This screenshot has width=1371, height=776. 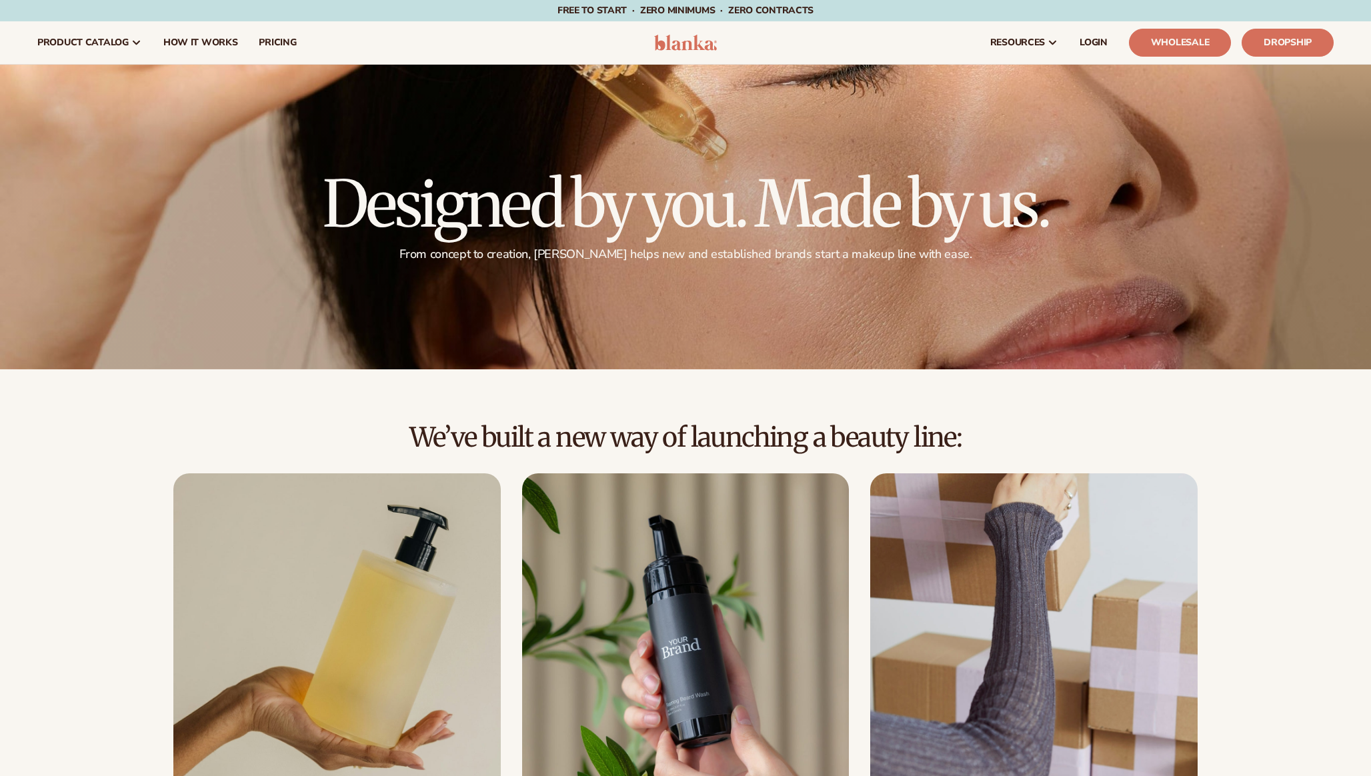 I want to click on h2: We’ve built a new way of launching a beauty line:, so click(x=685, y=437).